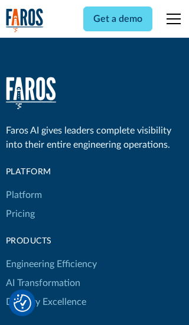 The image size is (189, 325). I want to click on button: Cookie Settings, so click(22, 303).